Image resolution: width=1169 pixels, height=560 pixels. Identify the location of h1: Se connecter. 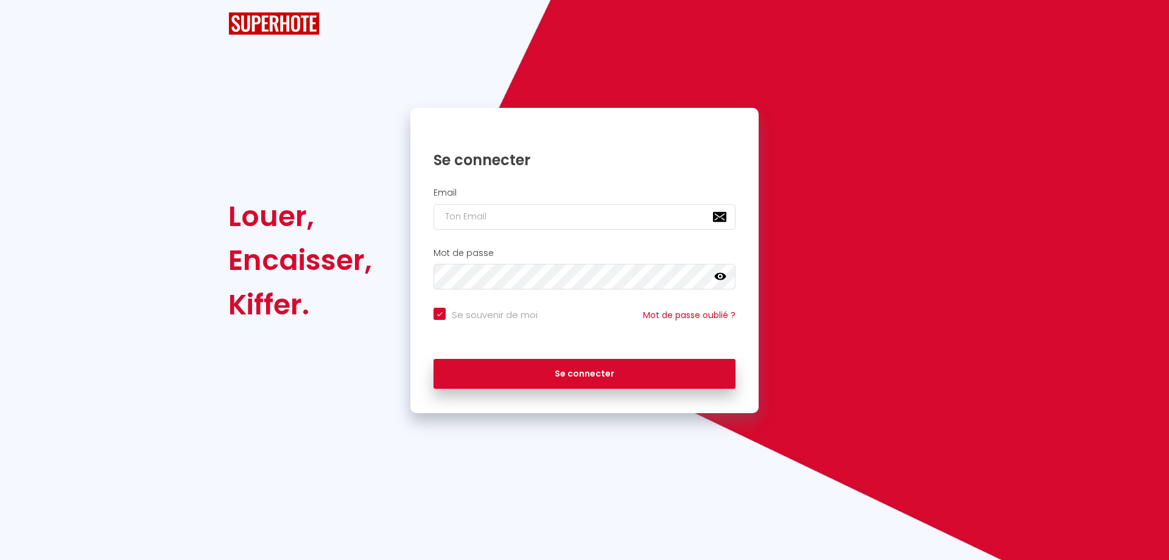
(585, 160).